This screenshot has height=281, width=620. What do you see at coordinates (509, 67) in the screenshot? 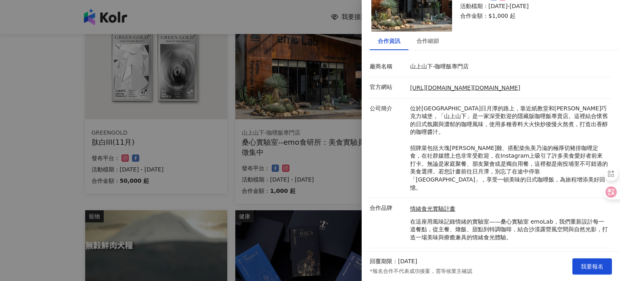
I see `p: 山上山下-咖哩飯專門店` at bounding box center [509, 67].